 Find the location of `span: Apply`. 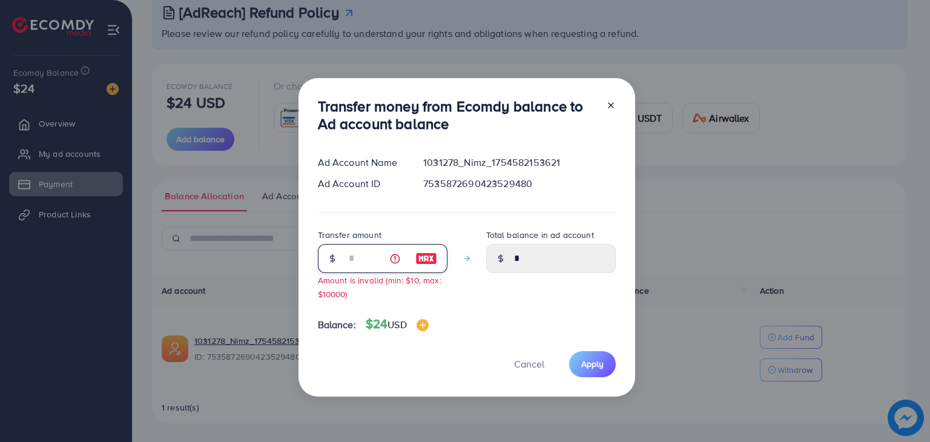

span: Apply is located at coordinates (592, 364).